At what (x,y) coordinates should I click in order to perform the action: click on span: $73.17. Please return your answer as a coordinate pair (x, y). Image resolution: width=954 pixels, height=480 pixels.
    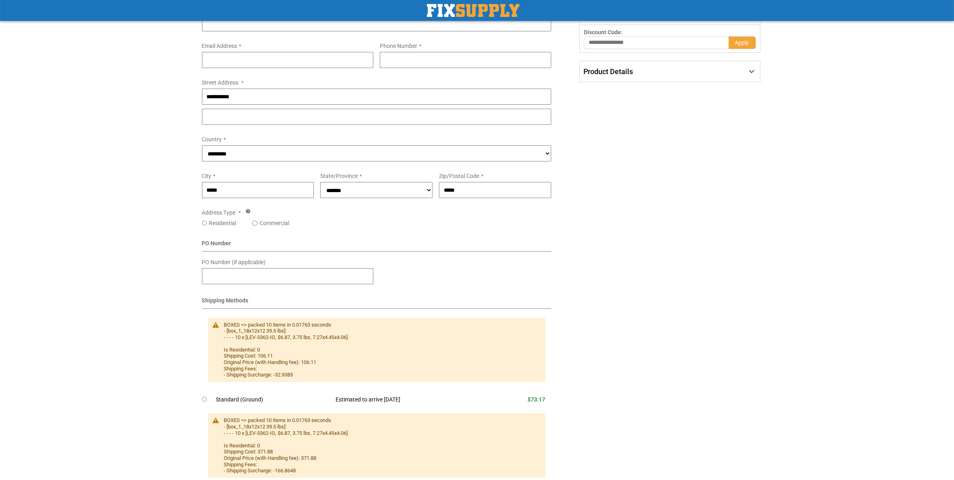
    Looking at the image, I should click on (536, 399).